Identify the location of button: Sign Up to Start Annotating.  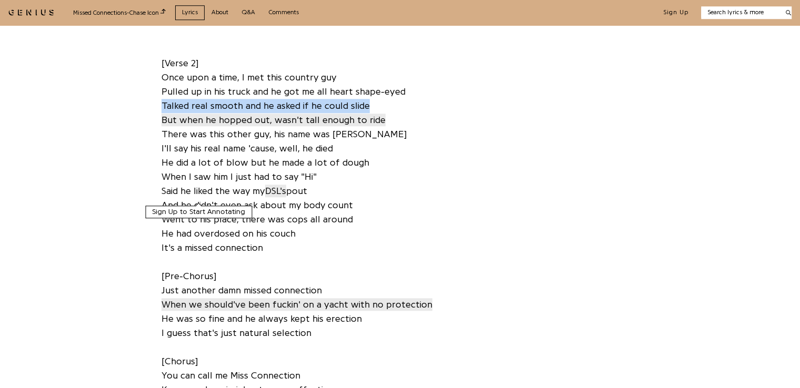
(198, 212).